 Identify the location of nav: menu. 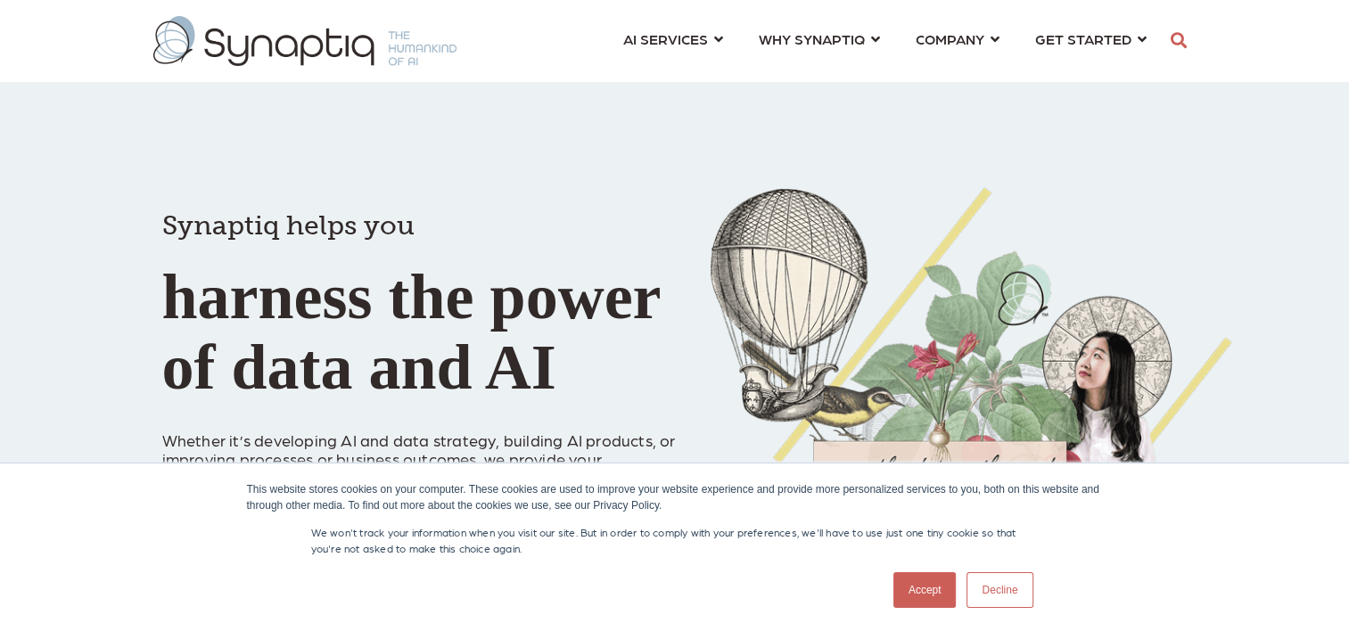
(884, 41).